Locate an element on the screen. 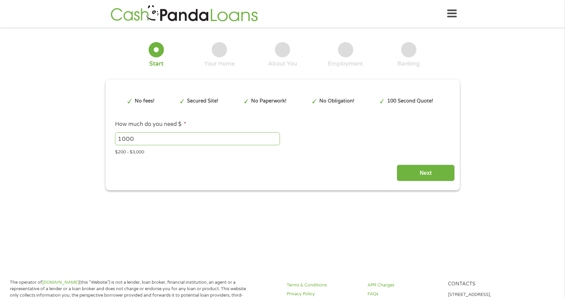 The height and width of the screenshot is (299, 565). p: Secured Site! is located at coordinates (202, 101).